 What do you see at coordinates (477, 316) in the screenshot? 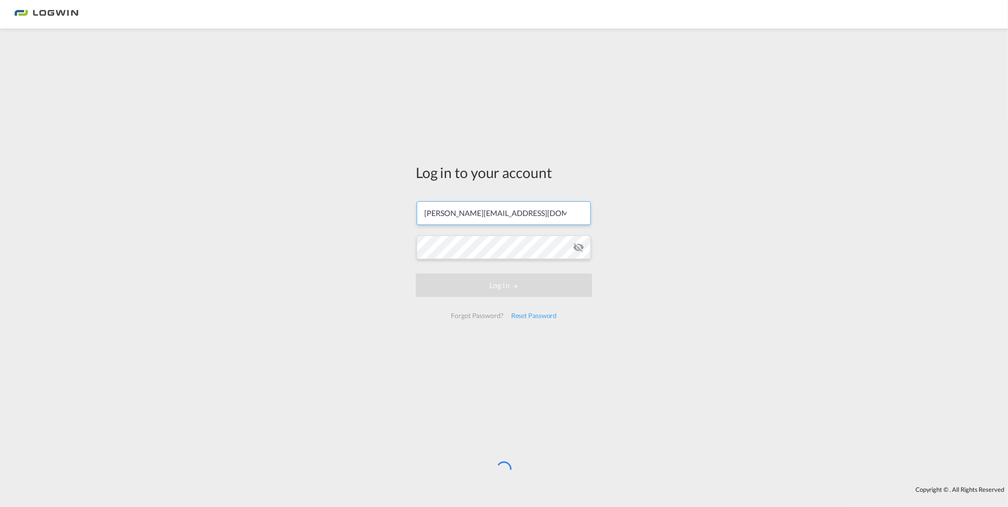
I see `div: Forgot Password?` at bounding box center [477, 316].